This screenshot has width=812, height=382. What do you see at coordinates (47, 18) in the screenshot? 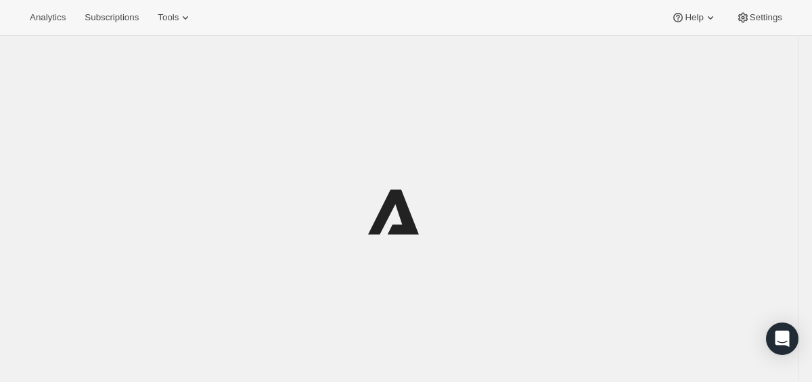
I see `button: Analytics` at bounding box center [47, 18].